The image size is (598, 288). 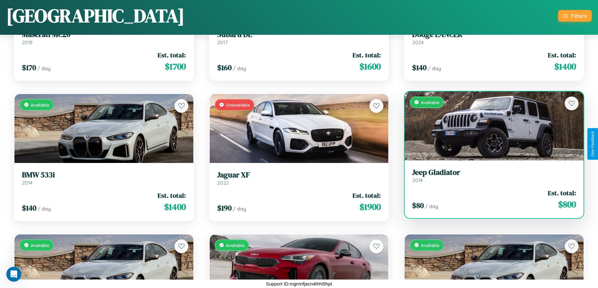 What do you see at coordinates (578, 16) in the screenshot?
I see `div: Filters` at bounding box center [578, 16].